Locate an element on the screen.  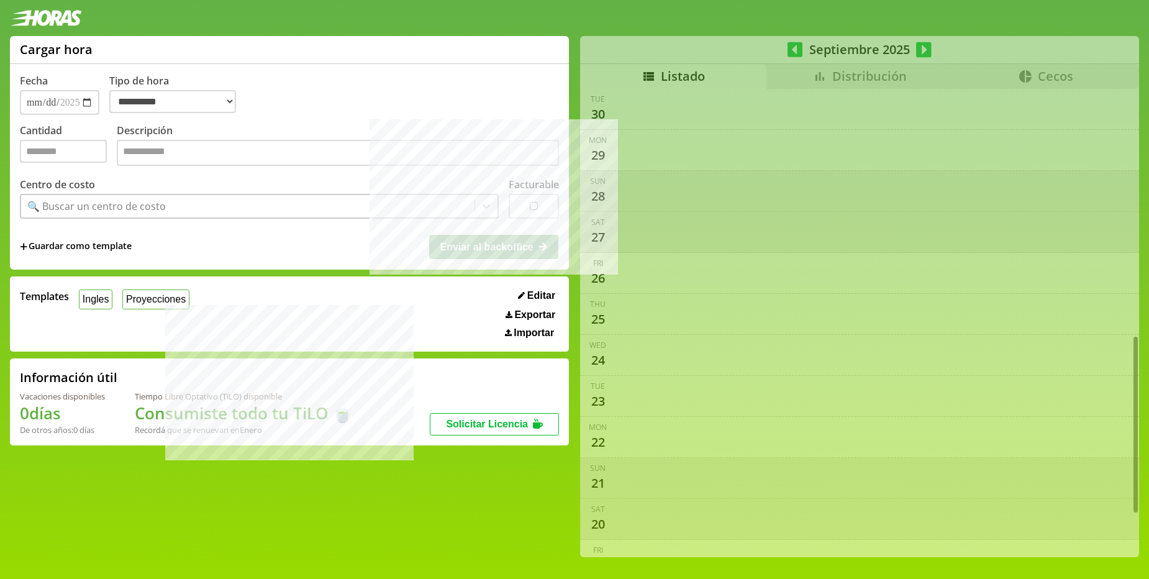
button: Solicitar Licencia is located at coordinates (495, 424).